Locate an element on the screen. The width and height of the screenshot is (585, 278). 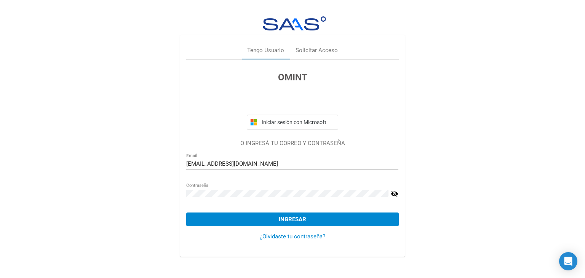
span: Ingresar is located at coordinates (293, 219).